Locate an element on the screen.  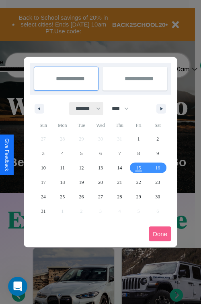
span: Tue is located at coordinates (81, 125).